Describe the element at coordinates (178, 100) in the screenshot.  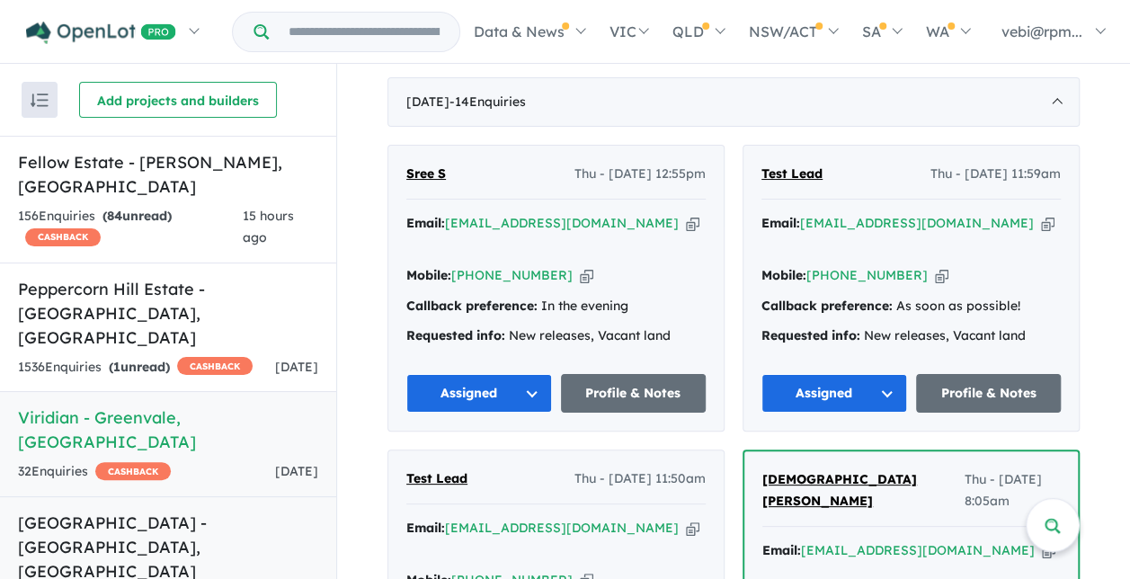
I see `button: Add projects and builders` at that location.